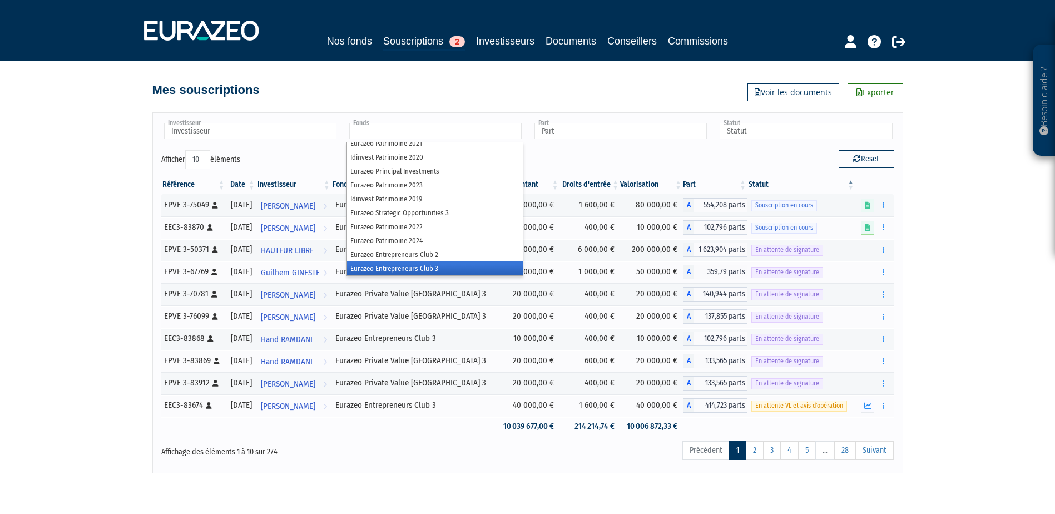  I want to click on a: Exporter, so click(875, 92).